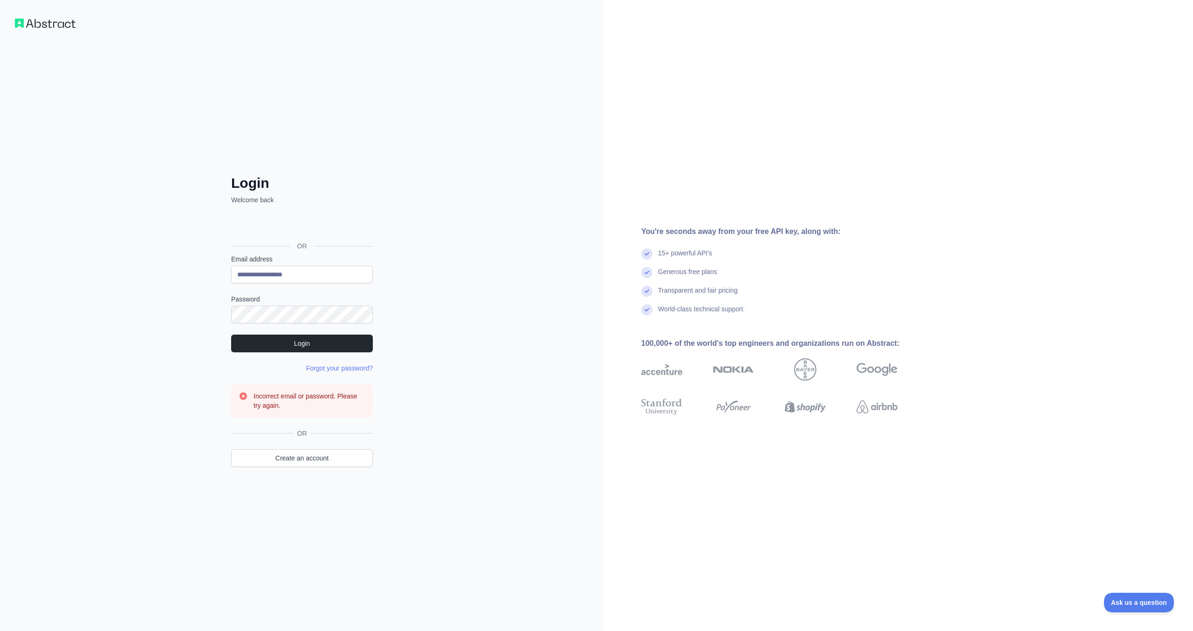 This screenshot has width=1193, height=631. I want to click on h3: Incorrect email or password. Please try again., so click(309, 401).